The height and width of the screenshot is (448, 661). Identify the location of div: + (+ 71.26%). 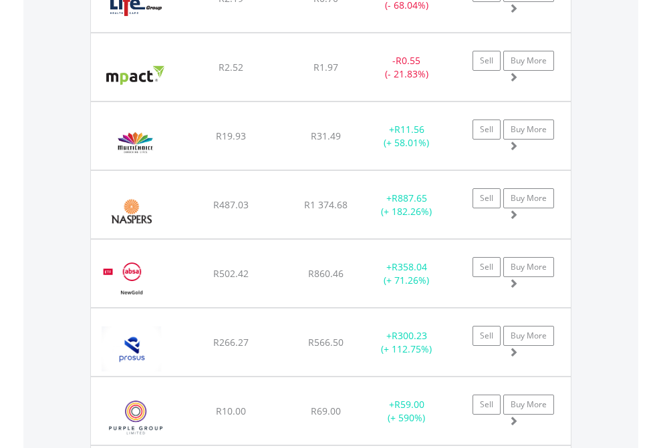
(406, 274).